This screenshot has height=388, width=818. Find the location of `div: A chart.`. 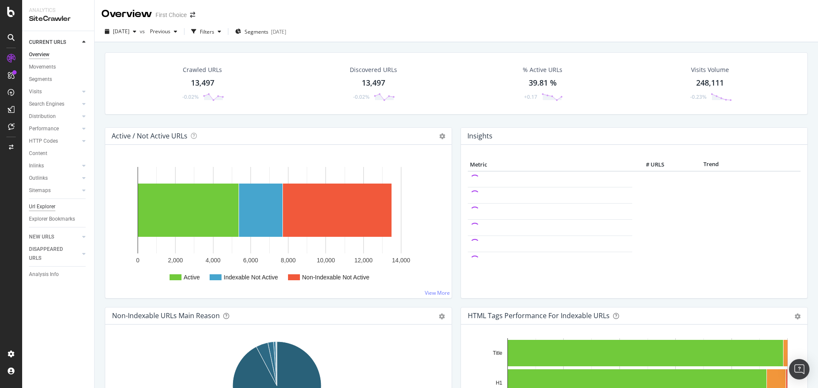

div: A chart. is located at coordinates (277, 225).